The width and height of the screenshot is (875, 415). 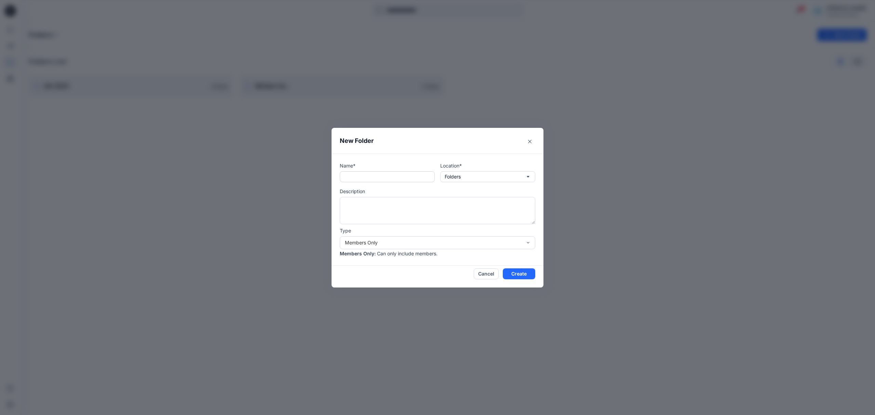 I want to click on p: Folders, so click(x=452, y=177).